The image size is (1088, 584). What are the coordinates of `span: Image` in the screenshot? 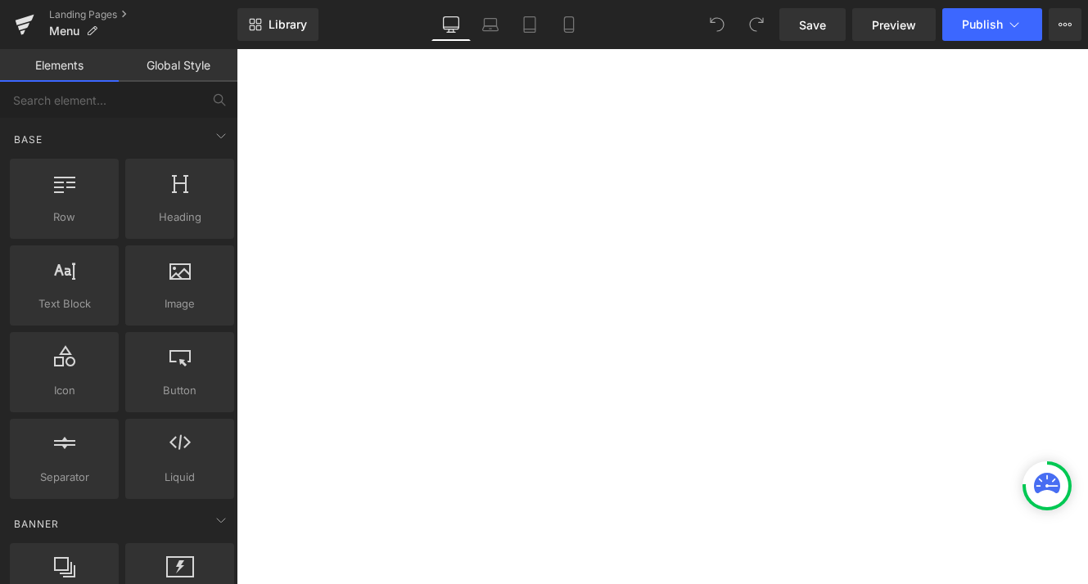 It's located at (179, 304).